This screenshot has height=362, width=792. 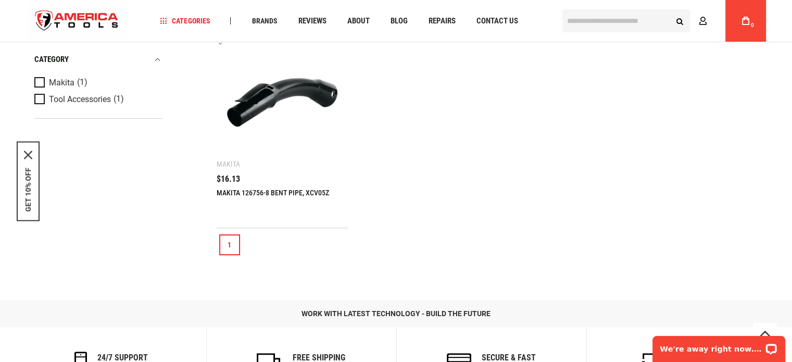 I want to click on button: GET 10% OFF, so click(x=28, y=189).